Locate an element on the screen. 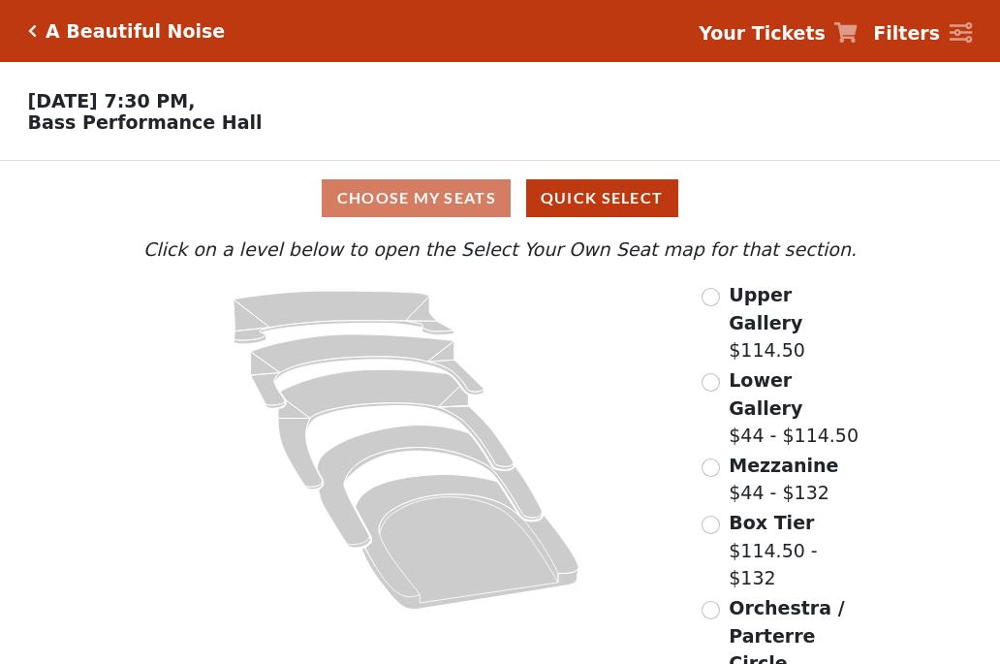 This screenshot has width=1000, height=664. path: Orchestra / Parterre Circle - Seats Available: 14 is located at coordinates (467, 542).